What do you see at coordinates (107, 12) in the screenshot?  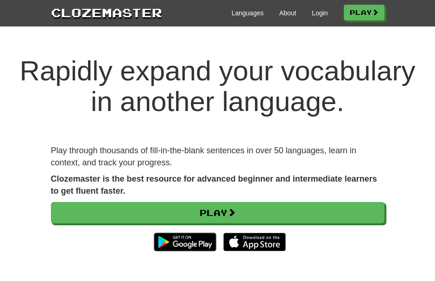 I see `a: Clozemaster` at bounding box center [107, 12].